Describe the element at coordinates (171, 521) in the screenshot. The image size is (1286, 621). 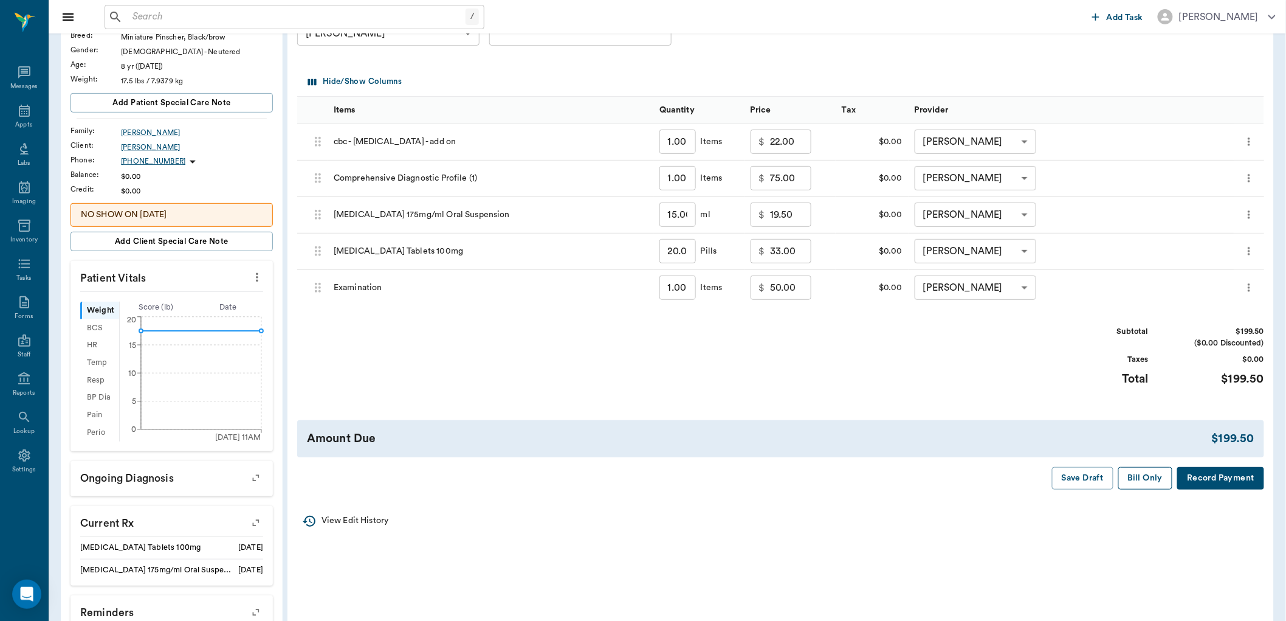
I see `p: Current Rx` at that location.